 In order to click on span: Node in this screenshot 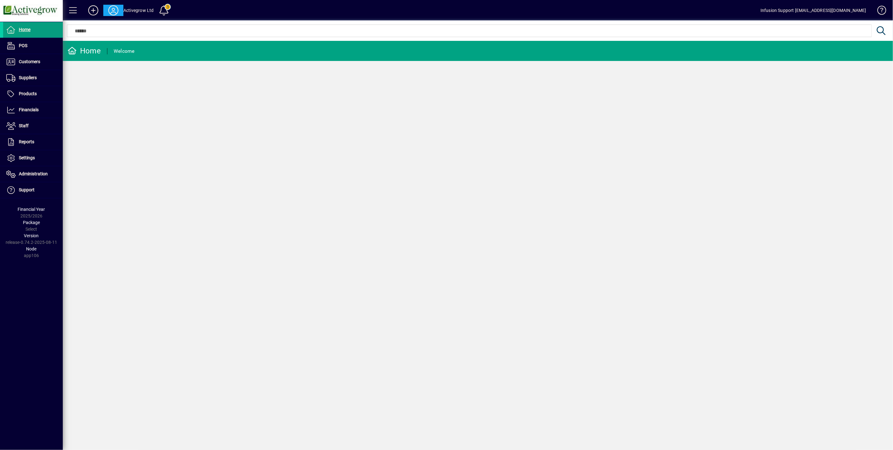, I will do `click(31, 249)`.